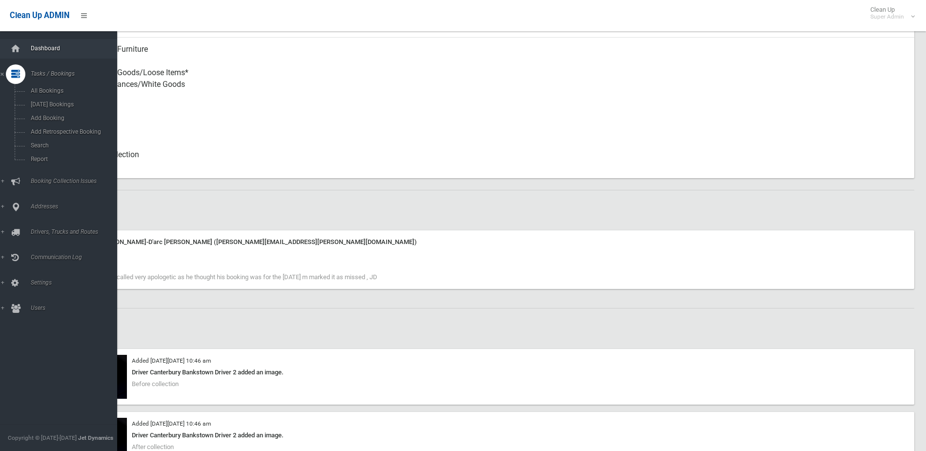 This screenshot has width=926, height=451. What do you see at coordinates (76, 181) in the screenshot?
I see `span: Booking Collection Issues` at bounding box center [76, 181].